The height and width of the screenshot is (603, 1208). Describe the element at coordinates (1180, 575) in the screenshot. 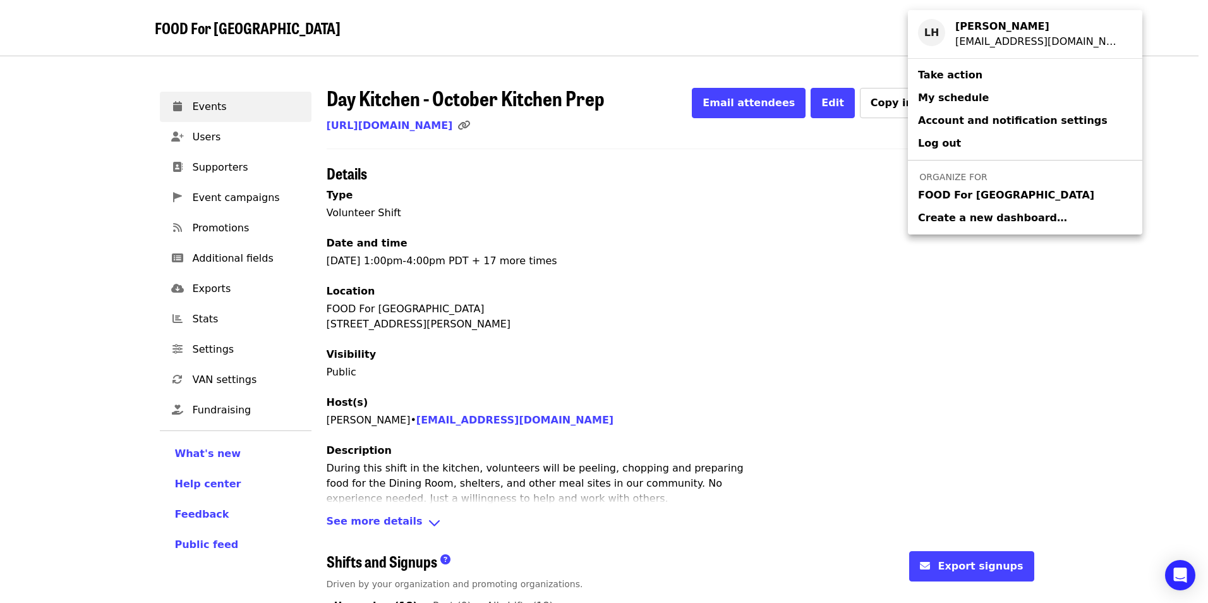

I see `div: Open Intercom Messenger` at that location.